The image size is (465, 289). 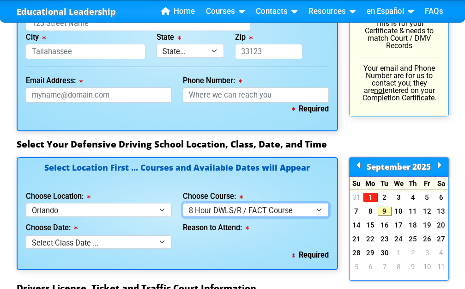 What do you see at coordinates (357, 253) in the screenshot?
I see `a: 28` at bounding box center [357, 253].